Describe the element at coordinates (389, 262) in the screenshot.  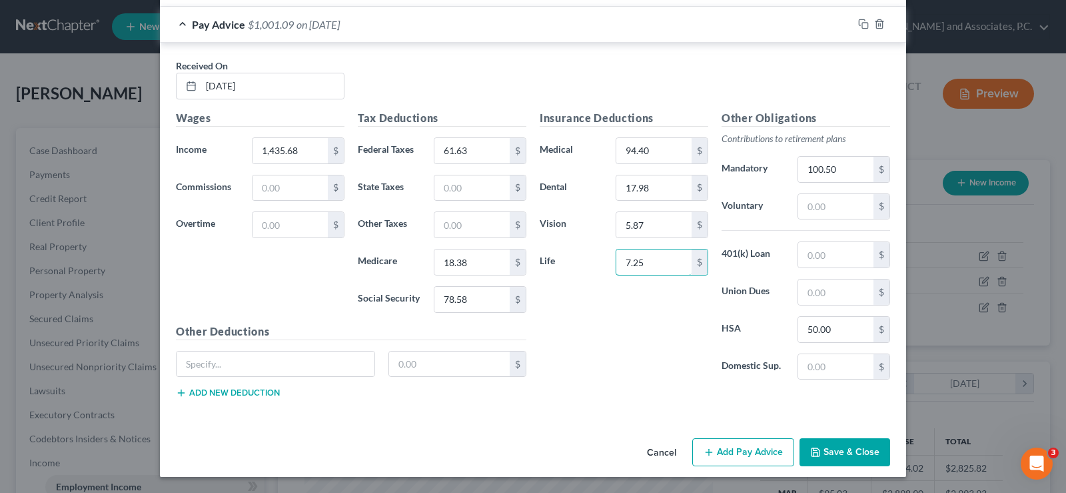
I see `label: Medicare` at that location.